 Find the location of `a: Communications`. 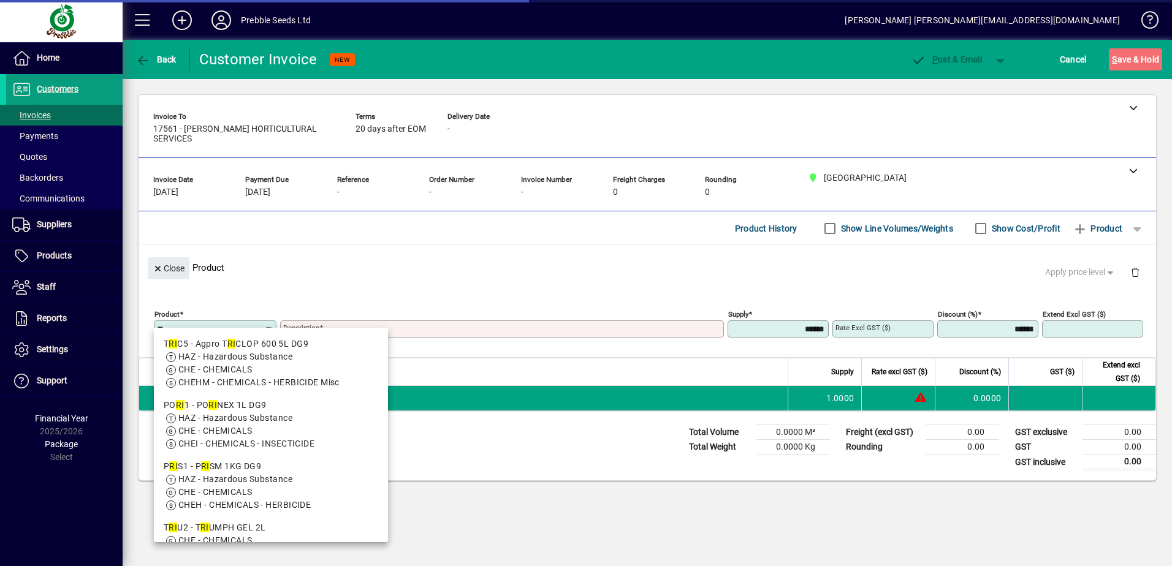

a: Communications is located at coordinates (64, 199).